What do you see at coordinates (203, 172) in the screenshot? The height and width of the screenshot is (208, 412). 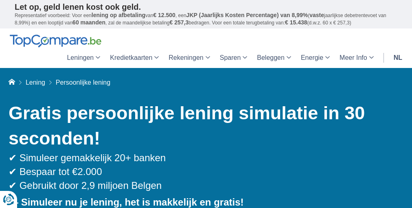 I see `div: ✔ Simuleer gemakkelijk 20+ banken ✔ Bespaar tot €2.000 ✔ Gebruikt door 2,9 miljoen Belgen` at bounding box center [203, 172].